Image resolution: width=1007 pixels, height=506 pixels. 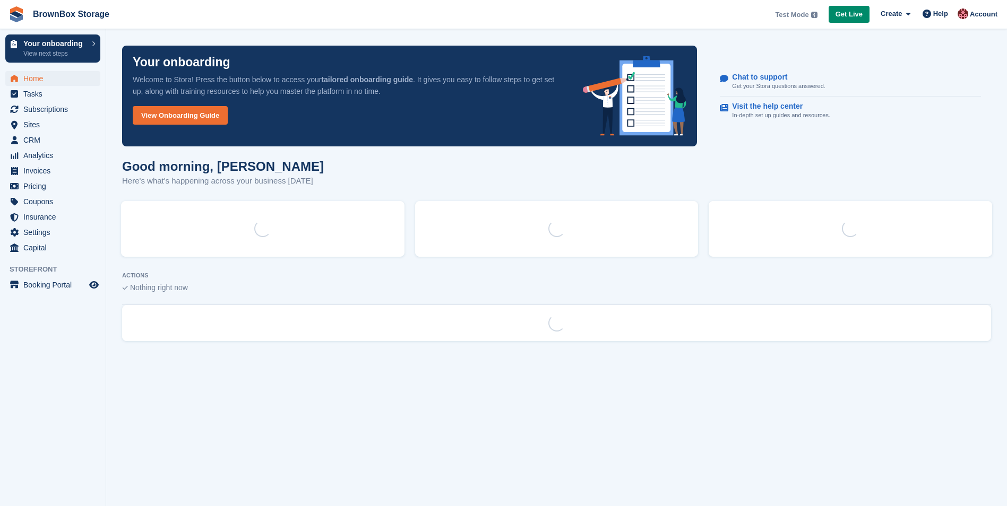 I want to click on span: Home, so click(x=55, y=79).